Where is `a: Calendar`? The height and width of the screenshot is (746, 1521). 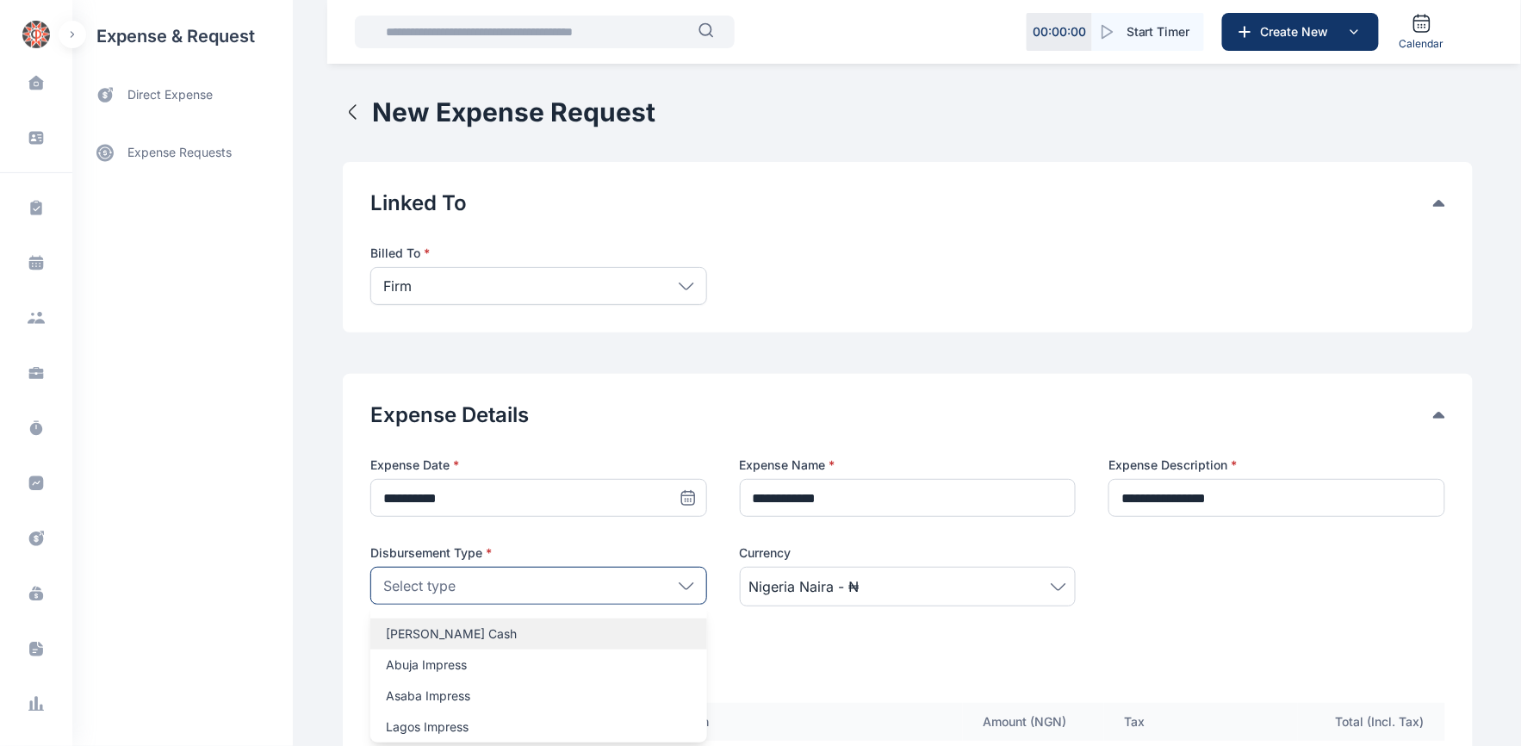 a: Calendar is located at coordinates (1422, 32).